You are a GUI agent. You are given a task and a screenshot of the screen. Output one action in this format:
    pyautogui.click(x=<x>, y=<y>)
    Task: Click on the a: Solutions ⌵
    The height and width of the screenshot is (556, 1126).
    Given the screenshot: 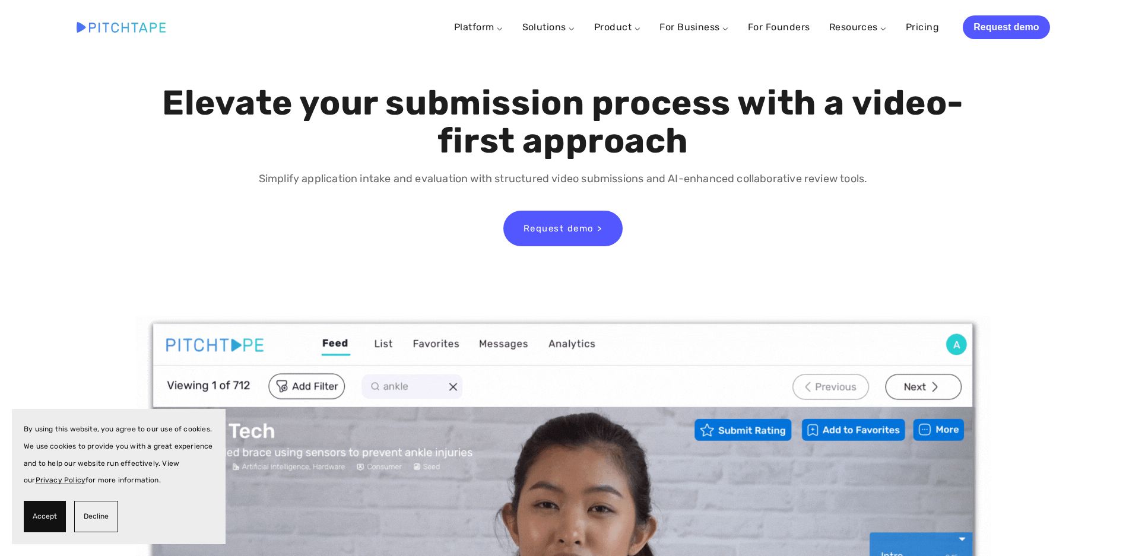 What is the action you would take?
    pyautogui.click(x=549, y=27)
    